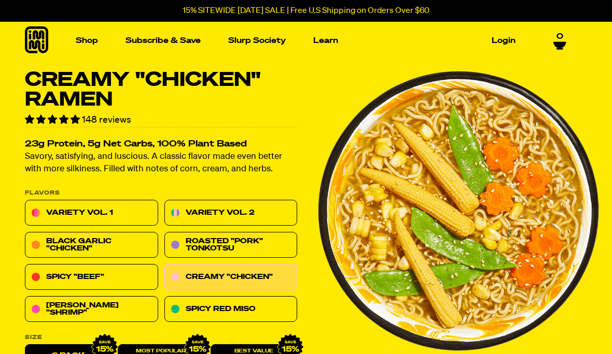 The image size is (612, 354). What do you see at coordinates (458, 211) in the screenshot?
I see `img: Creamy "Chicken" Ramen` at bounding box center [458, 211].